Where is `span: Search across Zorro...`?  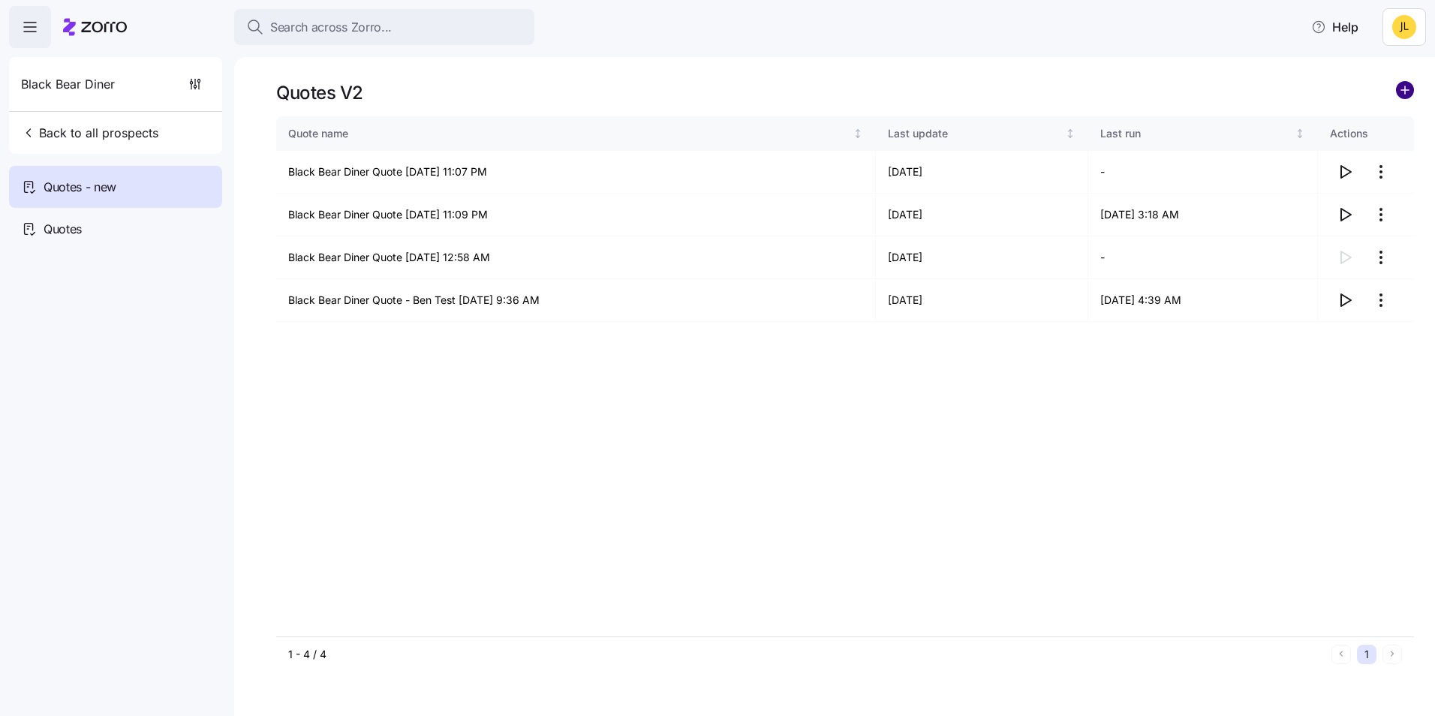
span: Search across Zorro... is located at coordinates (331, 27).